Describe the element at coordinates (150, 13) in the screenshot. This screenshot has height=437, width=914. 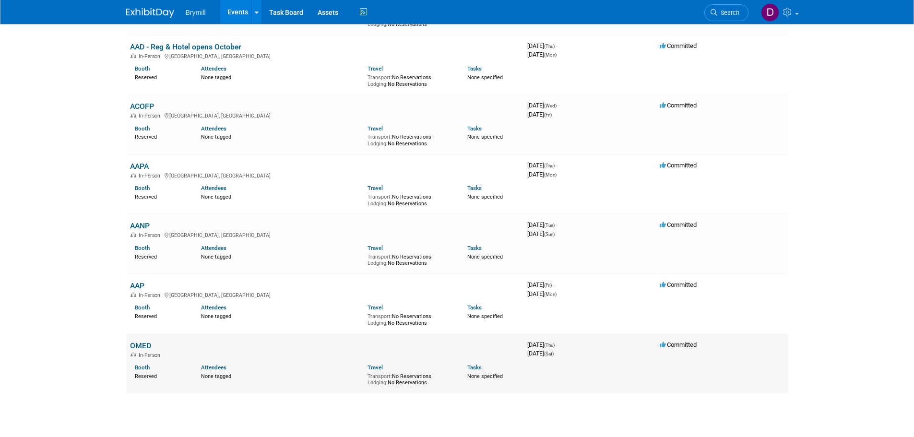
I see `img: ExhibitDay` at that location.